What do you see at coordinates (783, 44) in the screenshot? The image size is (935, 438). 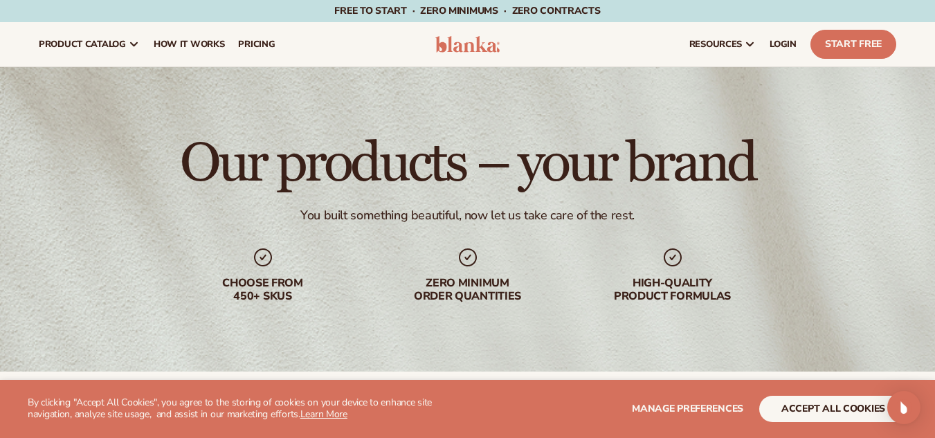 I see `a: LOGIN` at bounding box center [783, 44].